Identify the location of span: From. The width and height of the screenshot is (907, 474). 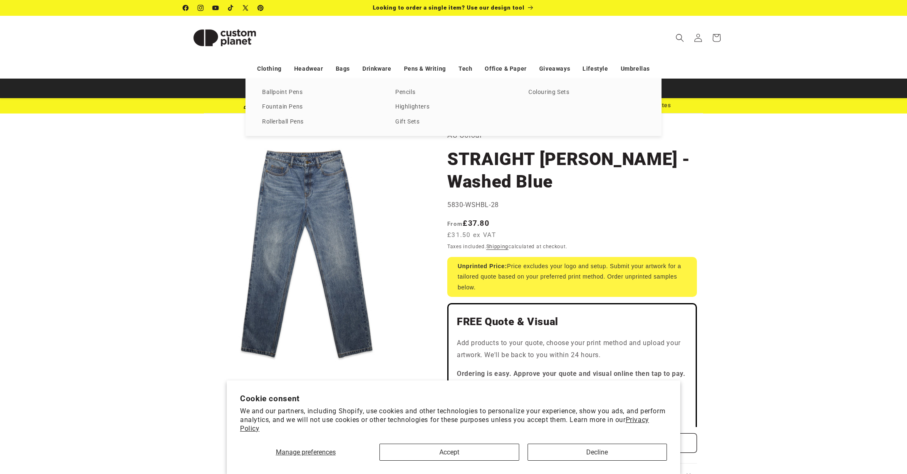
(455, 224).